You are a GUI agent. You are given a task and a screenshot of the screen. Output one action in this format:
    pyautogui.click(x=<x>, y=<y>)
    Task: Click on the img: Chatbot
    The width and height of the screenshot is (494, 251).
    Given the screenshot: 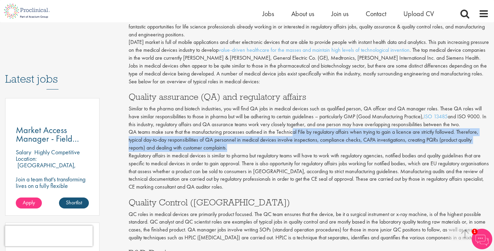 What is the action you would take?
    pyautogui.click(x=482, y=239)
    